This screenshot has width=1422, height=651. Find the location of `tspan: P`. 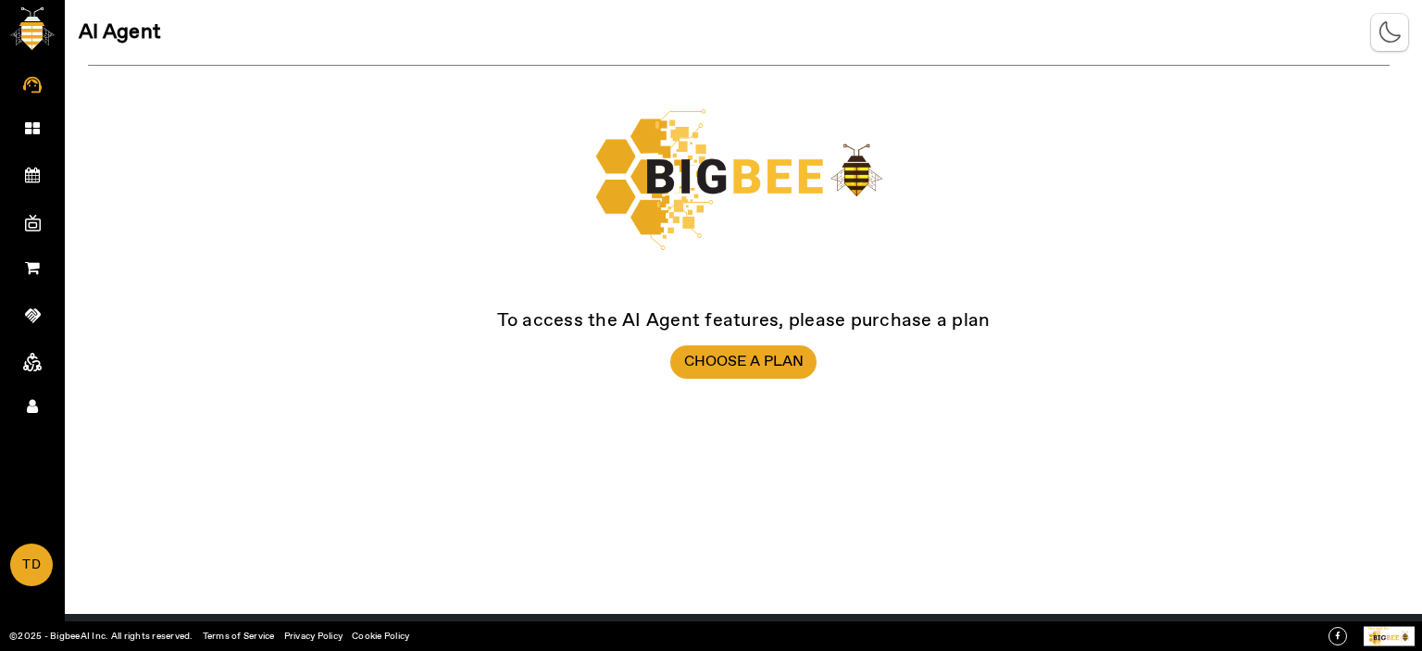

tspan: P is located at coordinates (1369, 628).